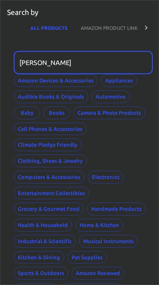 This screenshot has width=159, height=285. I want to click on button: Baby, so click(27, 113).